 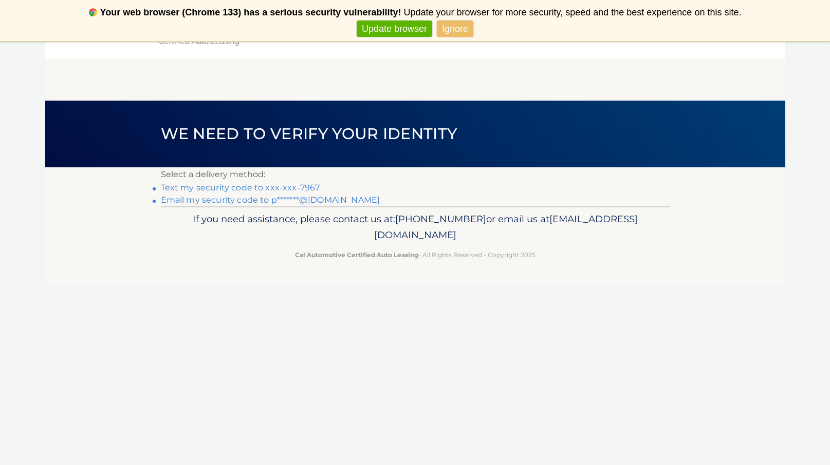 What do you see at coordinates (415, 175) in the screenshot?
I see `p: Select a delivery method:` at bounding box center [415, 175].